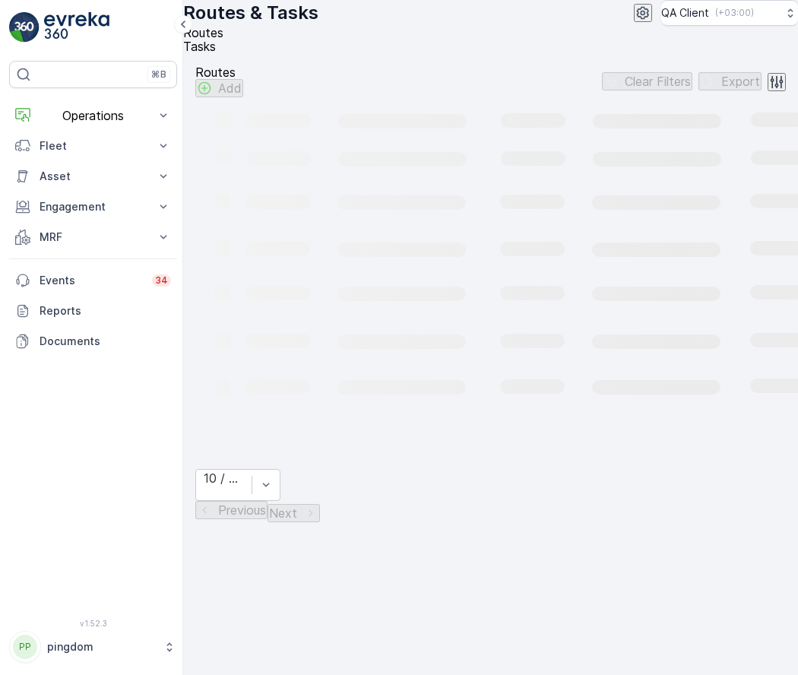  Describe the element at coordinates (224, 478) in the screenshot. I see `div: 10 / Page` at that location.